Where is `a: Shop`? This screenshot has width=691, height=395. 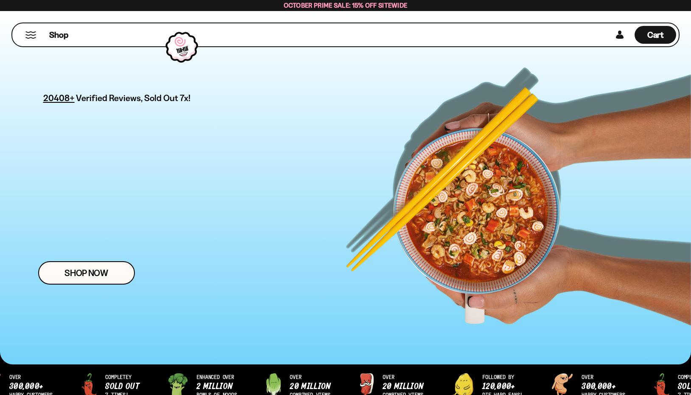 a: Shop is located at coordinates (59, 35).